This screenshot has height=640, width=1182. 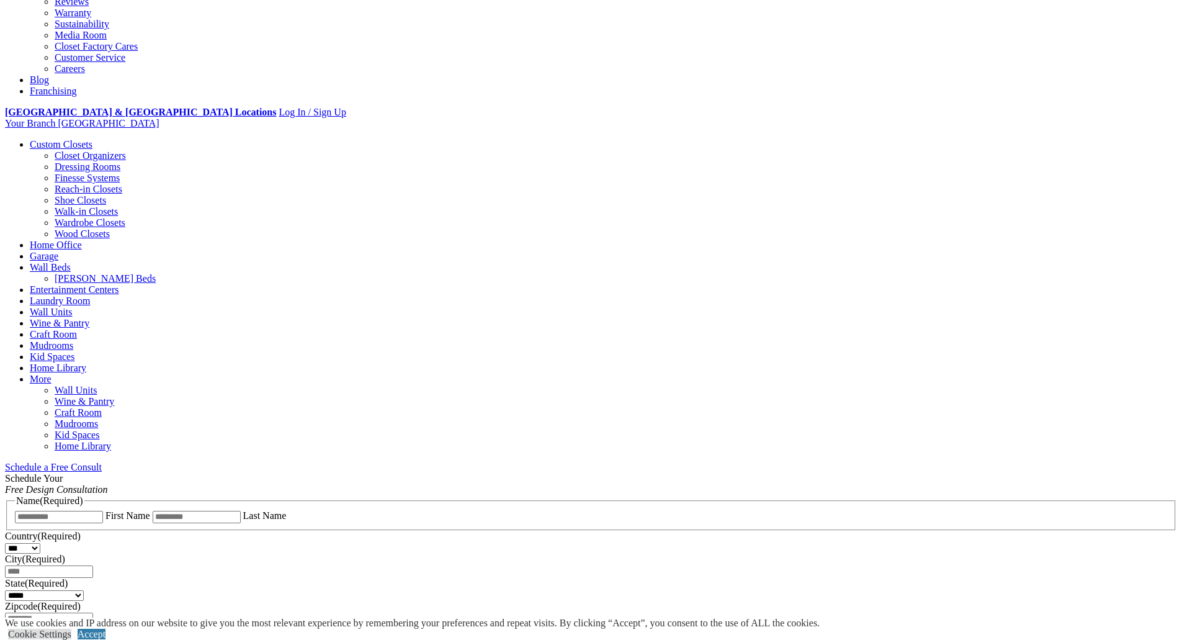 I want to click on a: Sustainability, so click(x=82, y=24).